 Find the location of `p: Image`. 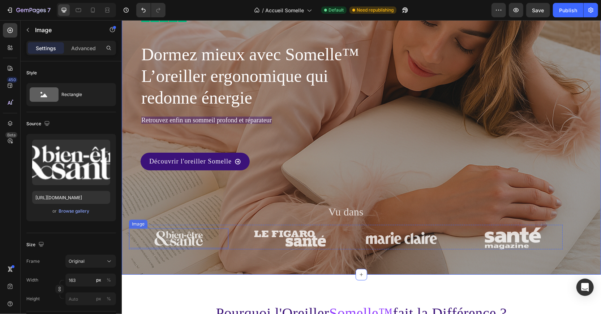

p: Image is located at coordinates (66, 30).